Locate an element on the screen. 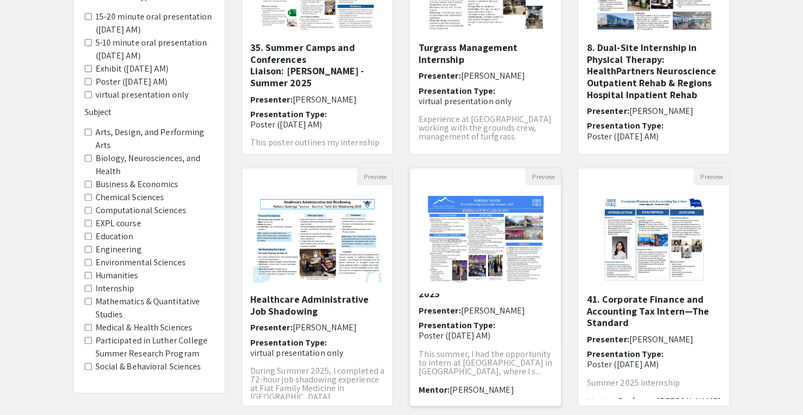 The height and width of the screenshot is (415, 803). label: Social & Behavioral Sciences is located at coordinates (148, 367).